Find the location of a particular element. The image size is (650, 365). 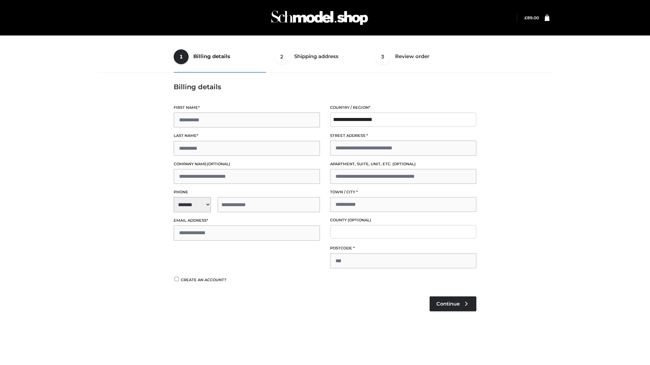

label: Town / City is located at coordinates (403, 192).